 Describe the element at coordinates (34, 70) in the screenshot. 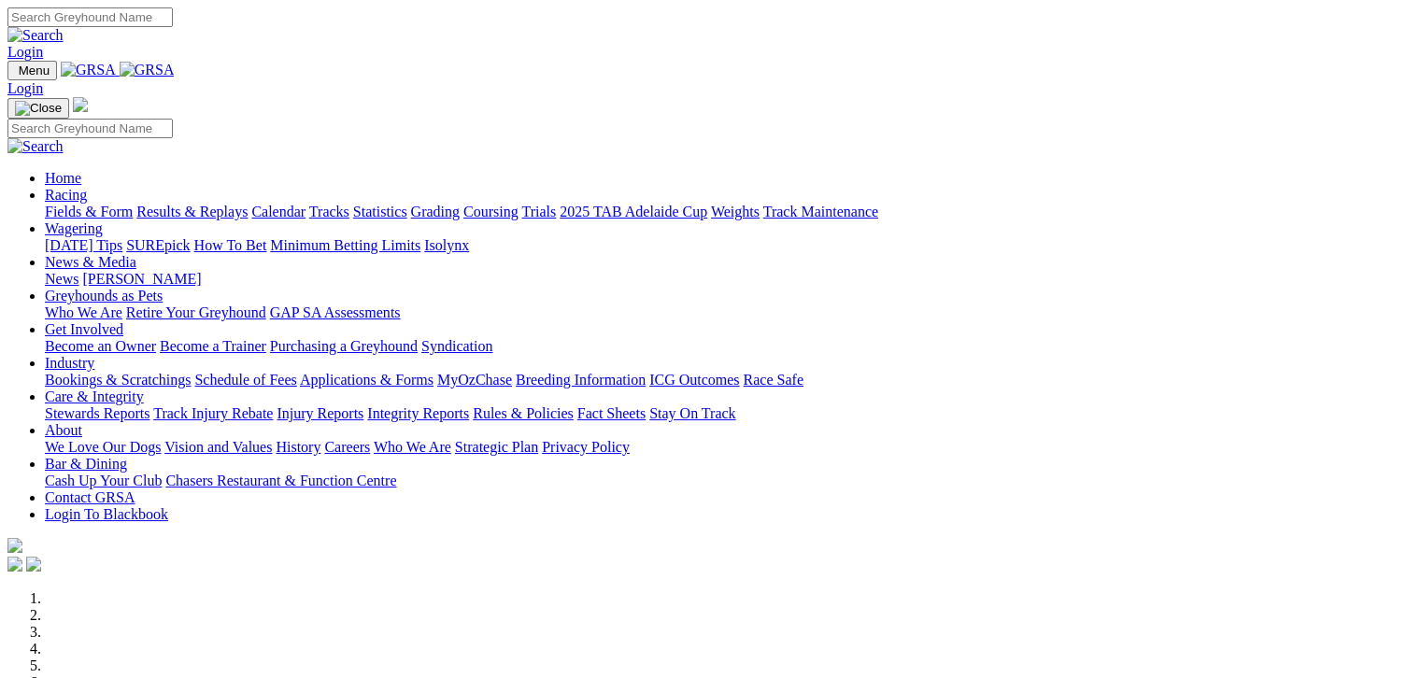

I see `span: Menu` at that location.